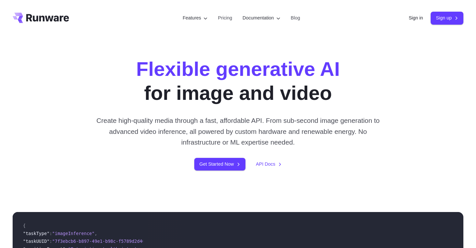 The height and width of the screenshot is (248, 476). What do you see at coordinates (238, 81) in the screenshot?
I see `h1: for image and video` at bounding box center [238, 81].